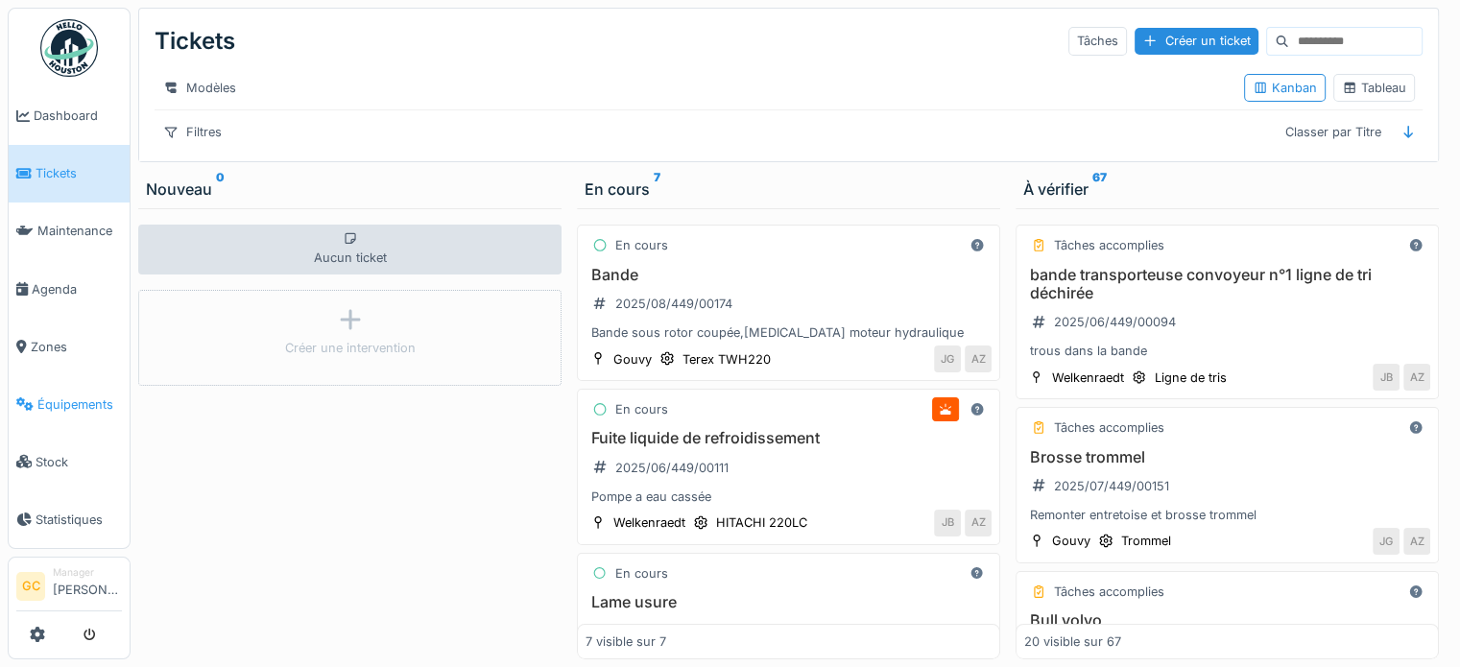 This screenshot has width=1460, height=667. I want to click on span: Maintenance, so click(80, 230).